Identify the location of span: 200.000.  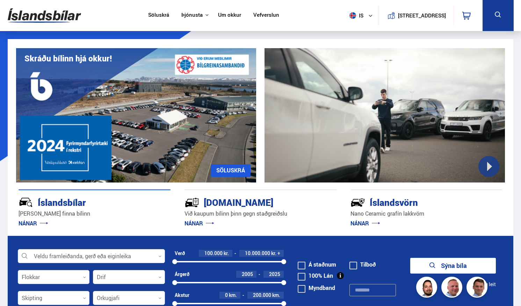
(262, 295).